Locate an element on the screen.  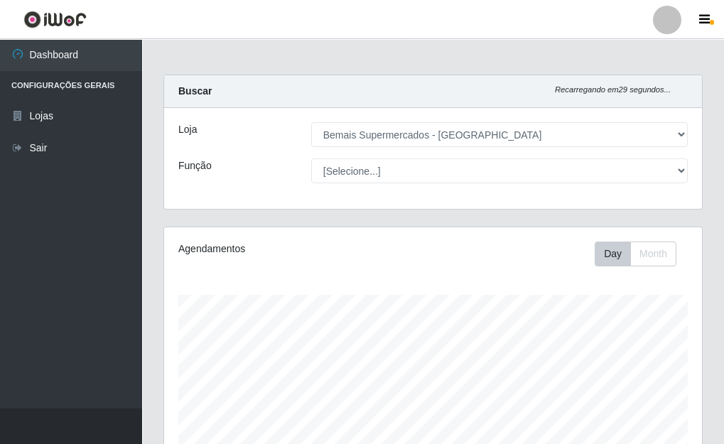
label: Função is located at coordinates (195, 166).